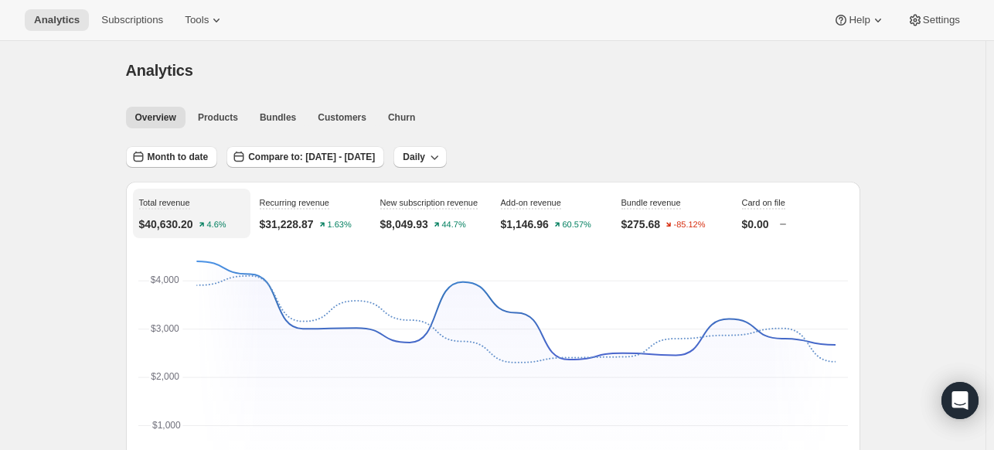 The width and height of the screenshot is (994, 450). I want to click on span: Tools, so click(196, 20).